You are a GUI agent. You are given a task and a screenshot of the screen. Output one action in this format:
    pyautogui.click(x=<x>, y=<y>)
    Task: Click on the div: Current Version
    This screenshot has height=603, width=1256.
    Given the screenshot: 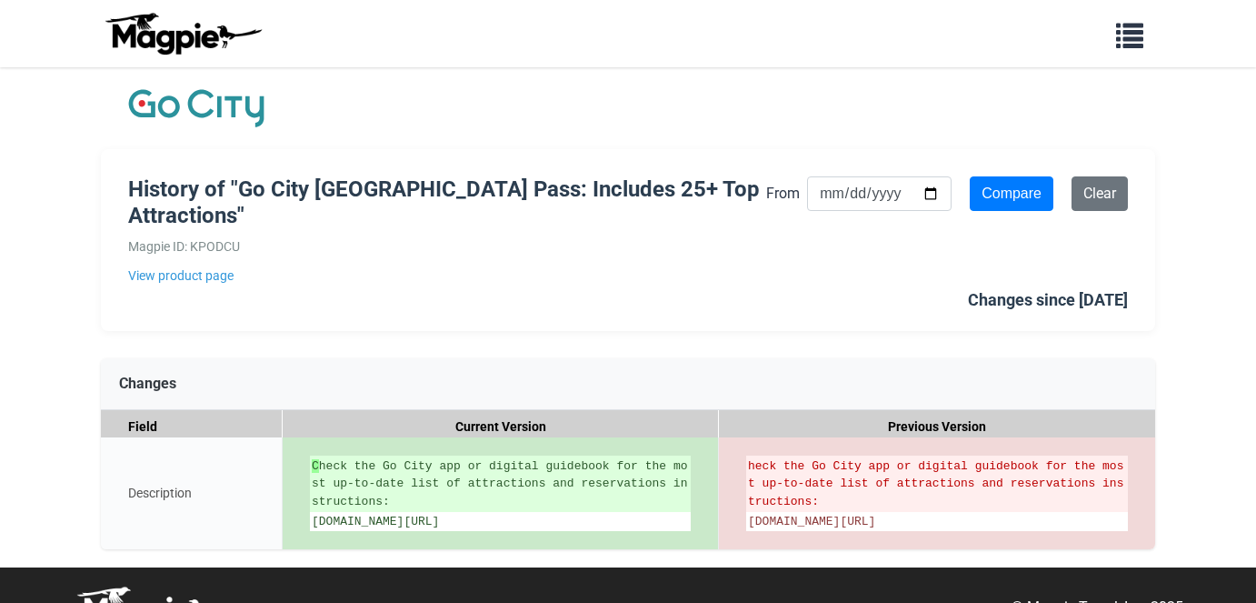 What is the action you would take?
    pyautogui.click(x=501, y=426)
    